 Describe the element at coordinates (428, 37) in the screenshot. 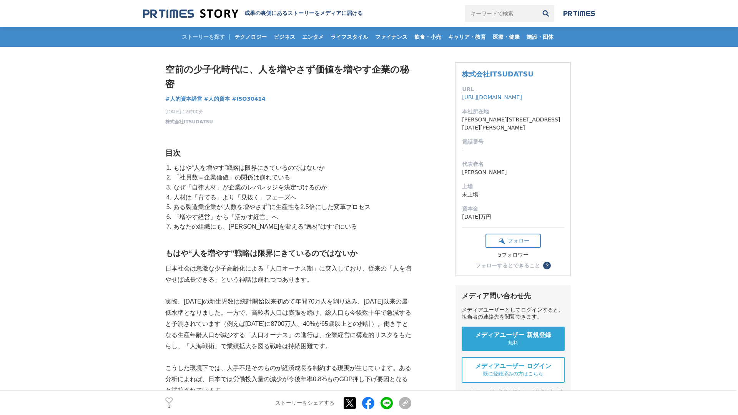

I see `span: 飲食・小売` at that location.